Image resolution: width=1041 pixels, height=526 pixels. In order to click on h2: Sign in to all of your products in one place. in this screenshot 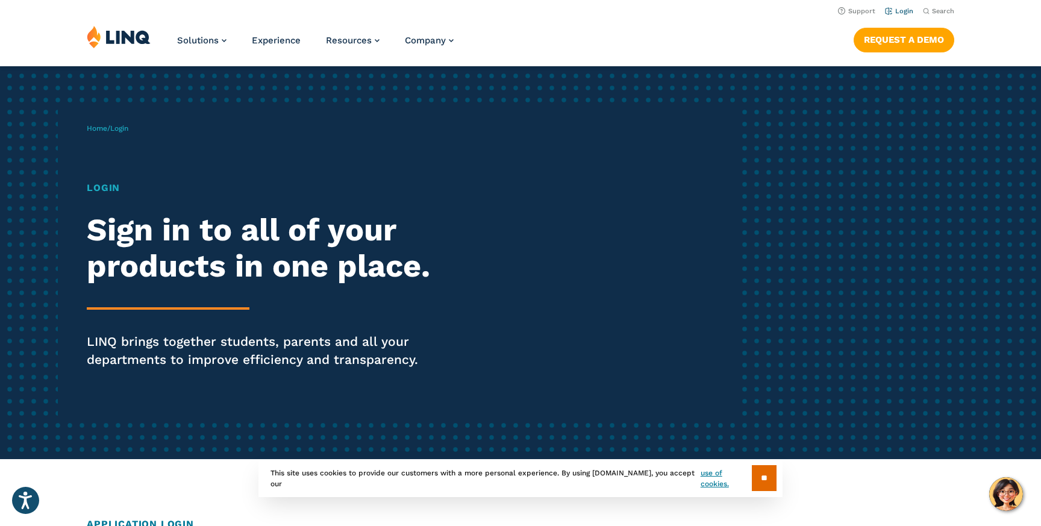, I will do `click(287, 248)`.